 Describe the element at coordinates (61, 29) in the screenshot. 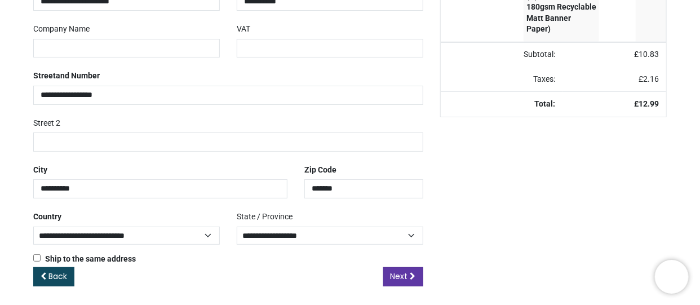

I see `label: Company Name` at that location.